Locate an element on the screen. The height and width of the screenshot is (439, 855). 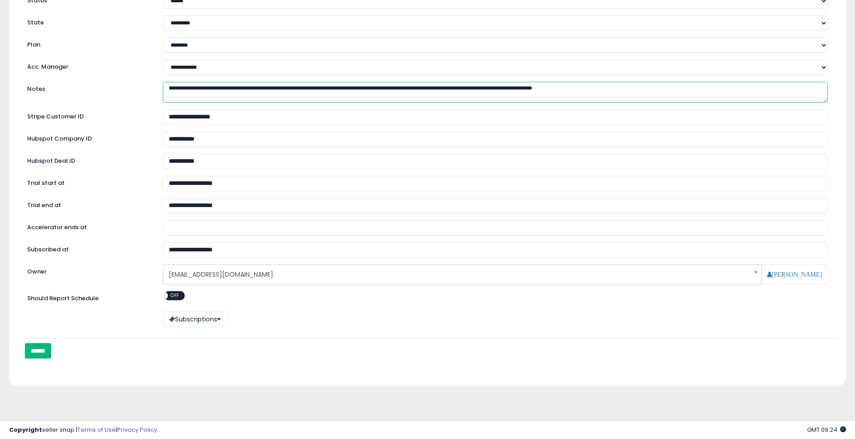
label: Notes is located at coordinates (88, 88).